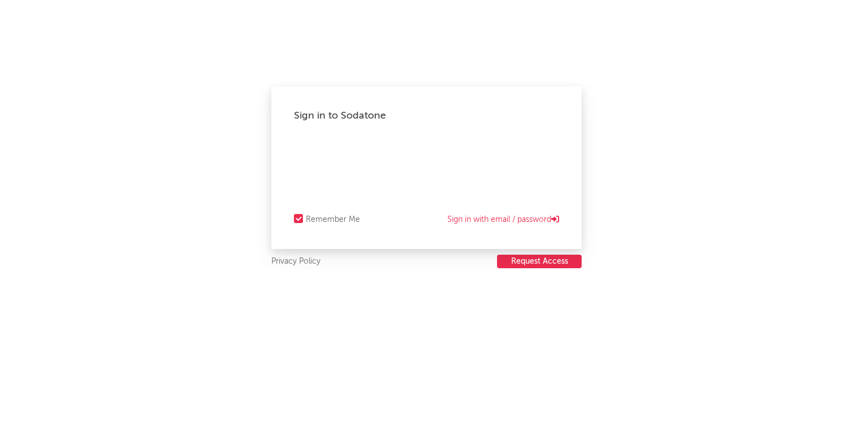 The image size is (853, 441). I want to click on a: Privacy Policy, so click(296, 261).